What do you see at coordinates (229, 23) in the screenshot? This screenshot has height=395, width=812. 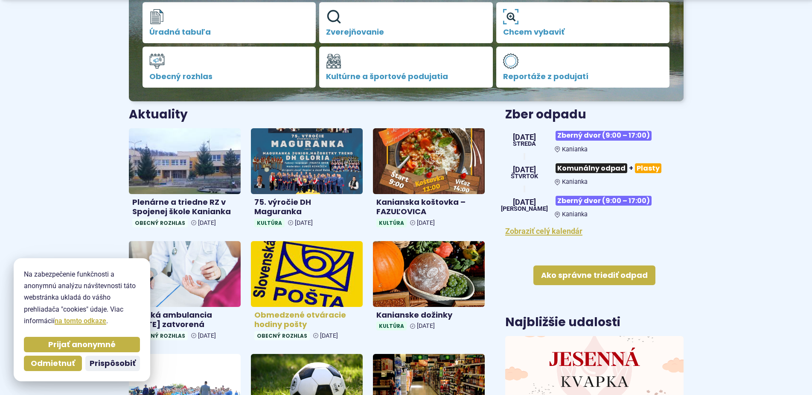 I see `a: Úradná tabuľa` at bounding box center [229, 23].